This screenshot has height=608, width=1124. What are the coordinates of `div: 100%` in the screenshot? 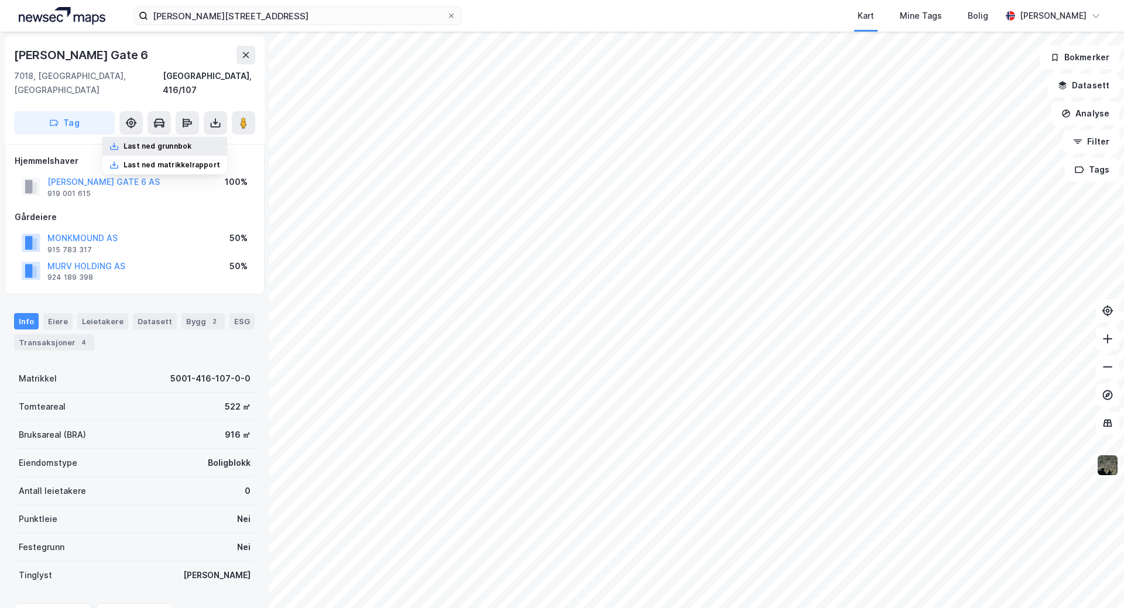 It's located at (236, 182).